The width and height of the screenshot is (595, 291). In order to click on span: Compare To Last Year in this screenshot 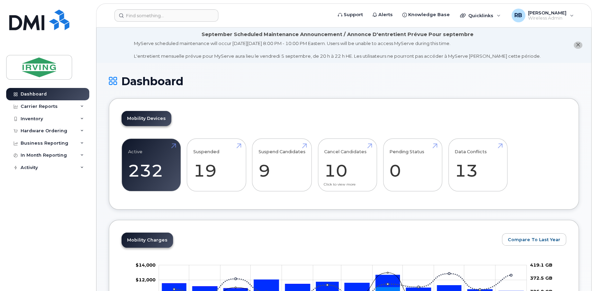, I will do `click(534, 239)`.